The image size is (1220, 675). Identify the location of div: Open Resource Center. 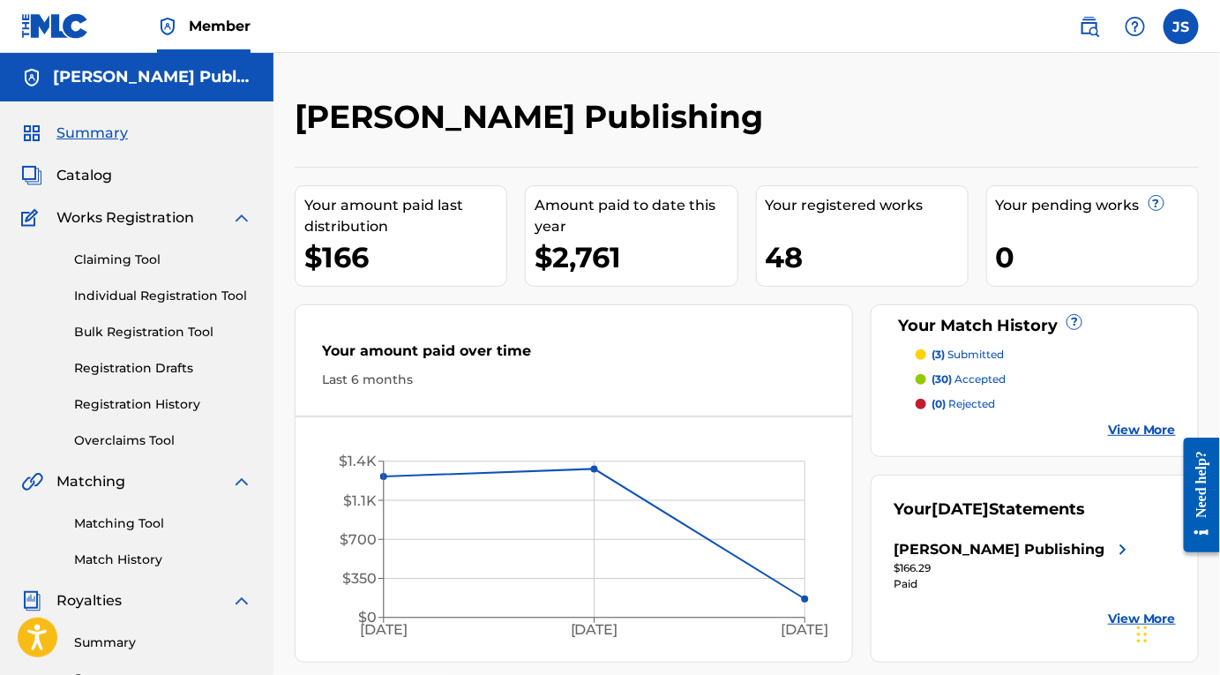
(30, 72).